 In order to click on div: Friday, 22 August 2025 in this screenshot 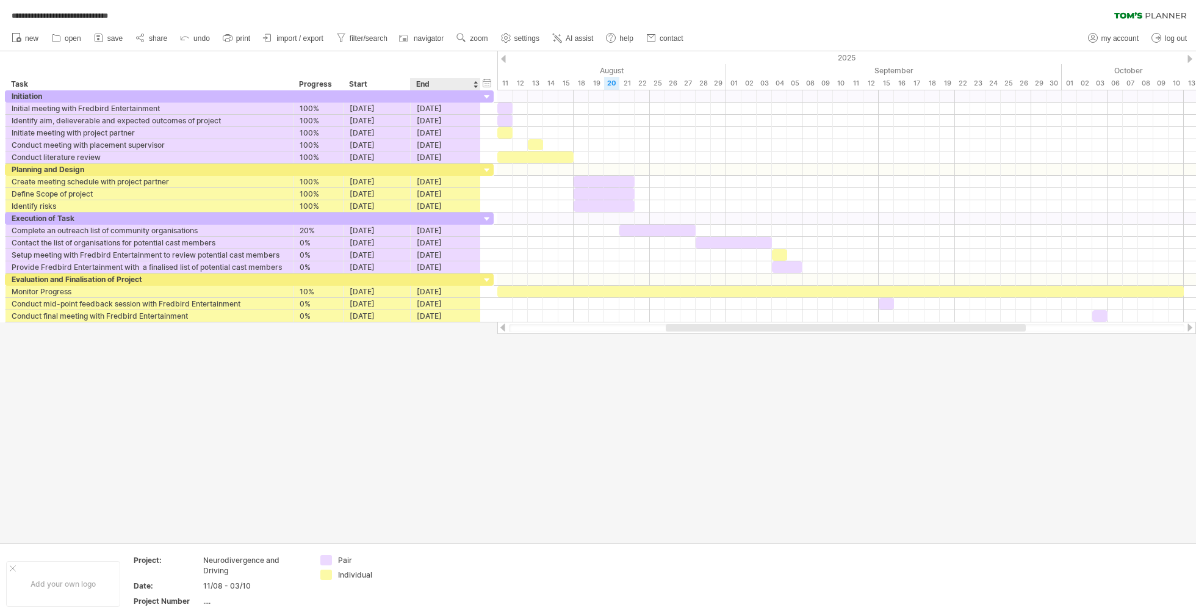, I will do `click(642, 83)`.